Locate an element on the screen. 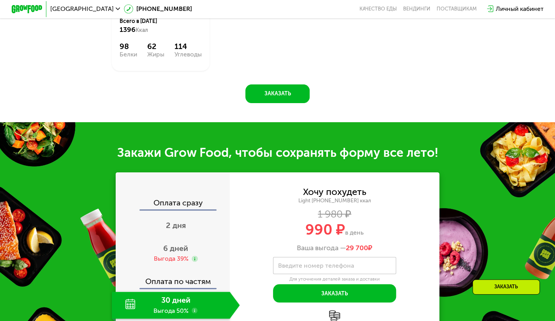 This screenshot has width=555, height=321. div: поставщикам is located at coordinates (457, 9).